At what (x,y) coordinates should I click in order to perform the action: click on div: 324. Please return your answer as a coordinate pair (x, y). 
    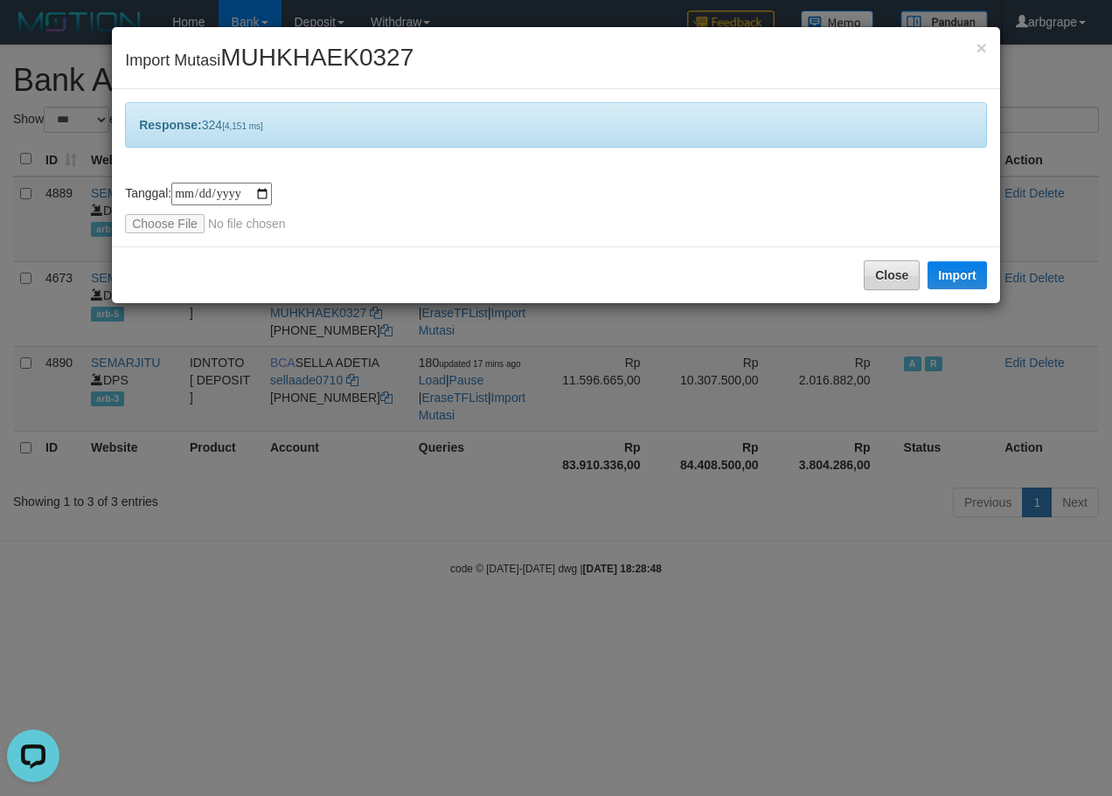
    Looking at the image, I should click on (556, 125).